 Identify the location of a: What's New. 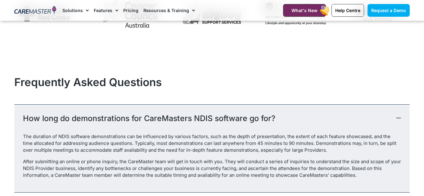
(304, 10).